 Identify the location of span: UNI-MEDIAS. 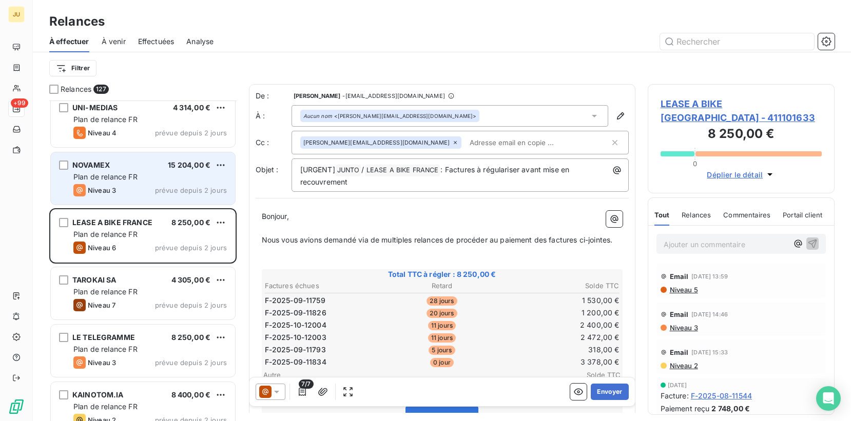
(95, 107).